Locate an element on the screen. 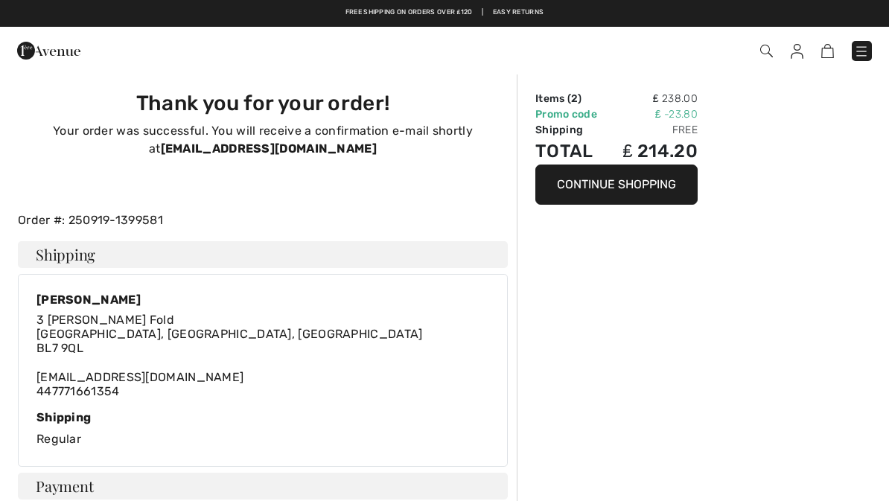 Image resolution: width=889 pixels, height=501 pixels. span: 2 is located at coordinates (574, 98).